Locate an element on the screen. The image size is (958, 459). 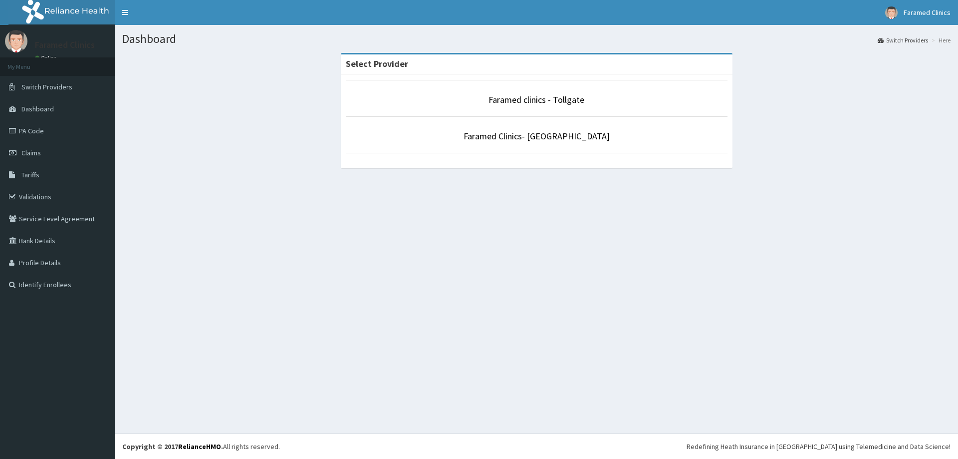
h1: Dashboard is located at coordinates (537, 39).